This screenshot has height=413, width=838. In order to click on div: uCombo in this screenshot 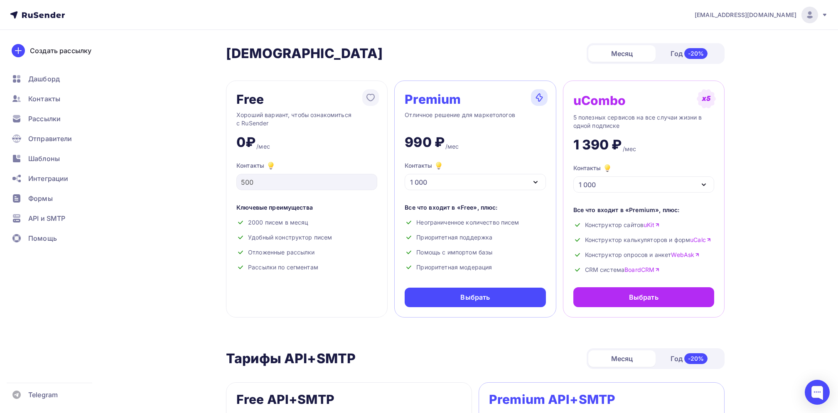, I will do `click(599, 100)`.